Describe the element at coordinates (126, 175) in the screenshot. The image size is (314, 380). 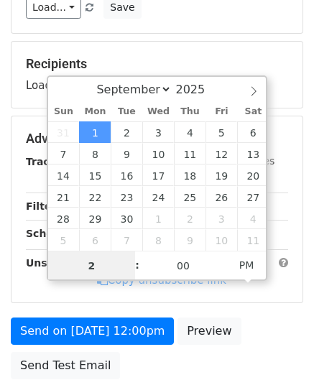
I see `span: September 16, 2025` at that location.